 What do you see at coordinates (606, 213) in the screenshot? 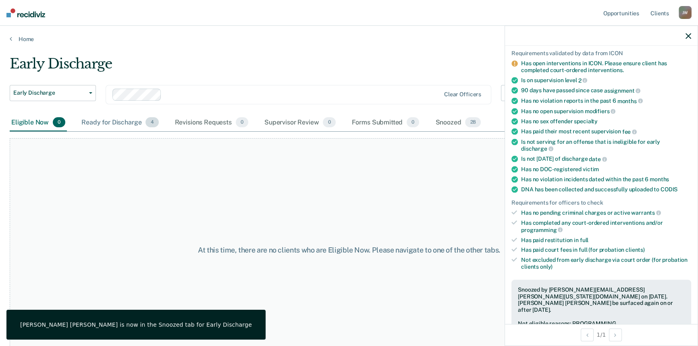
I see `div: Has no pending criminal charges or active` at bounding box center [606, 213].